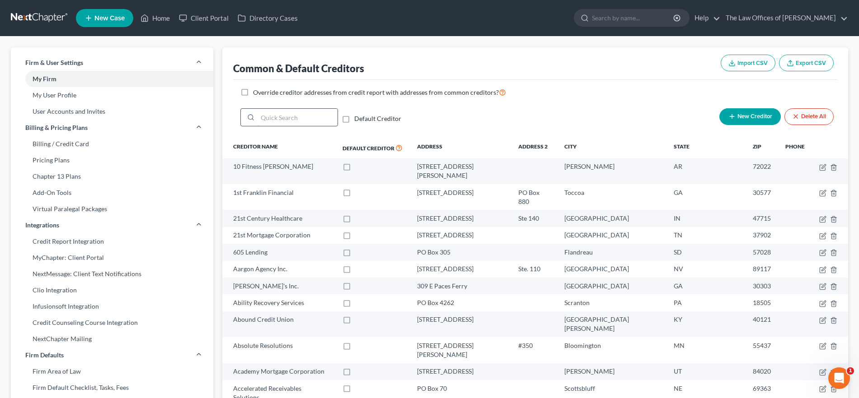 This screenshot has height=398, width=859. What do you see at coordinates (813, 117) in the screenshot?
I see `span: Delete All` at bounding box center [813, 117].